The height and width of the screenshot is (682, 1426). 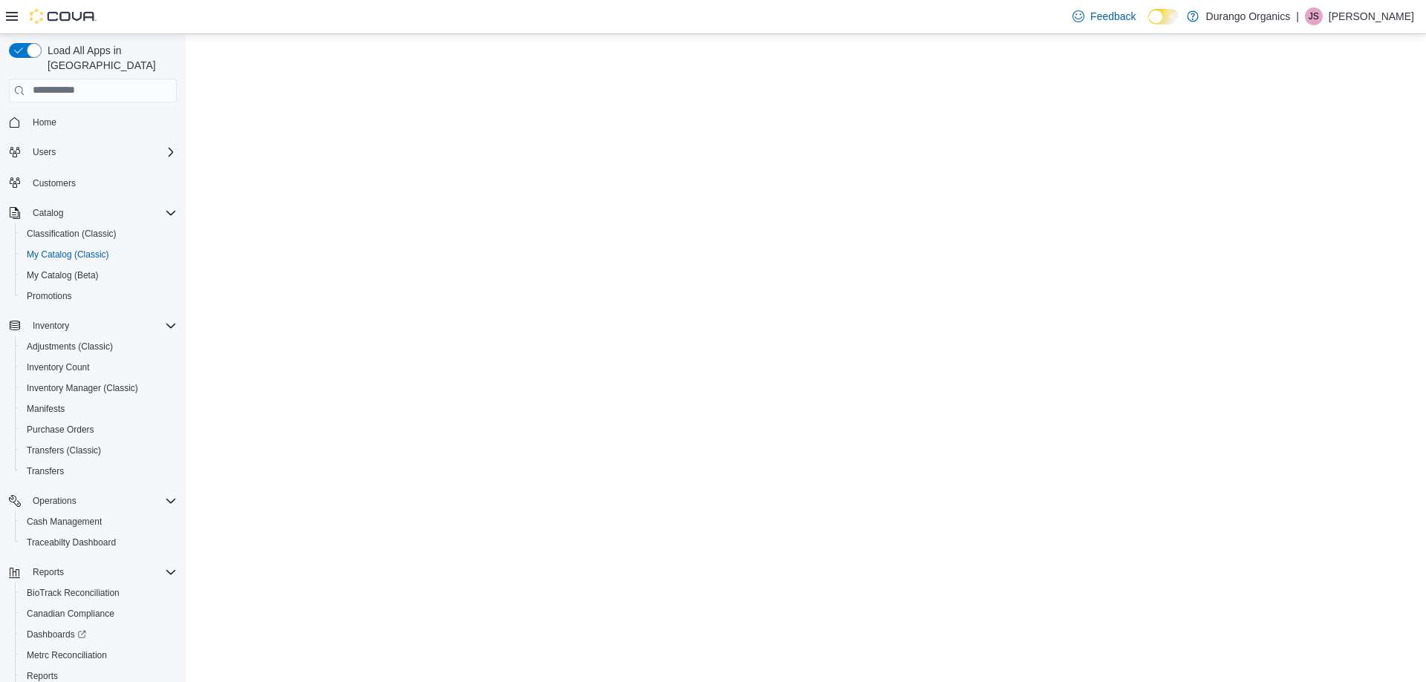 What do you see at coordinates (49, 296) in the screenshot?
I see `span: Promotions` at bounding box center [49, 296].